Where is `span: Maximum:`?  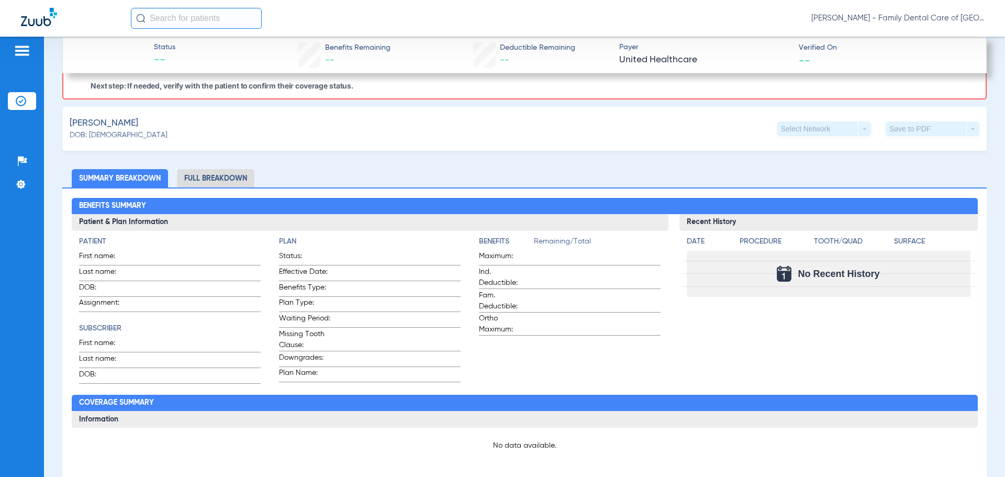
span: Maximum: is located at coordinates (505, 258).